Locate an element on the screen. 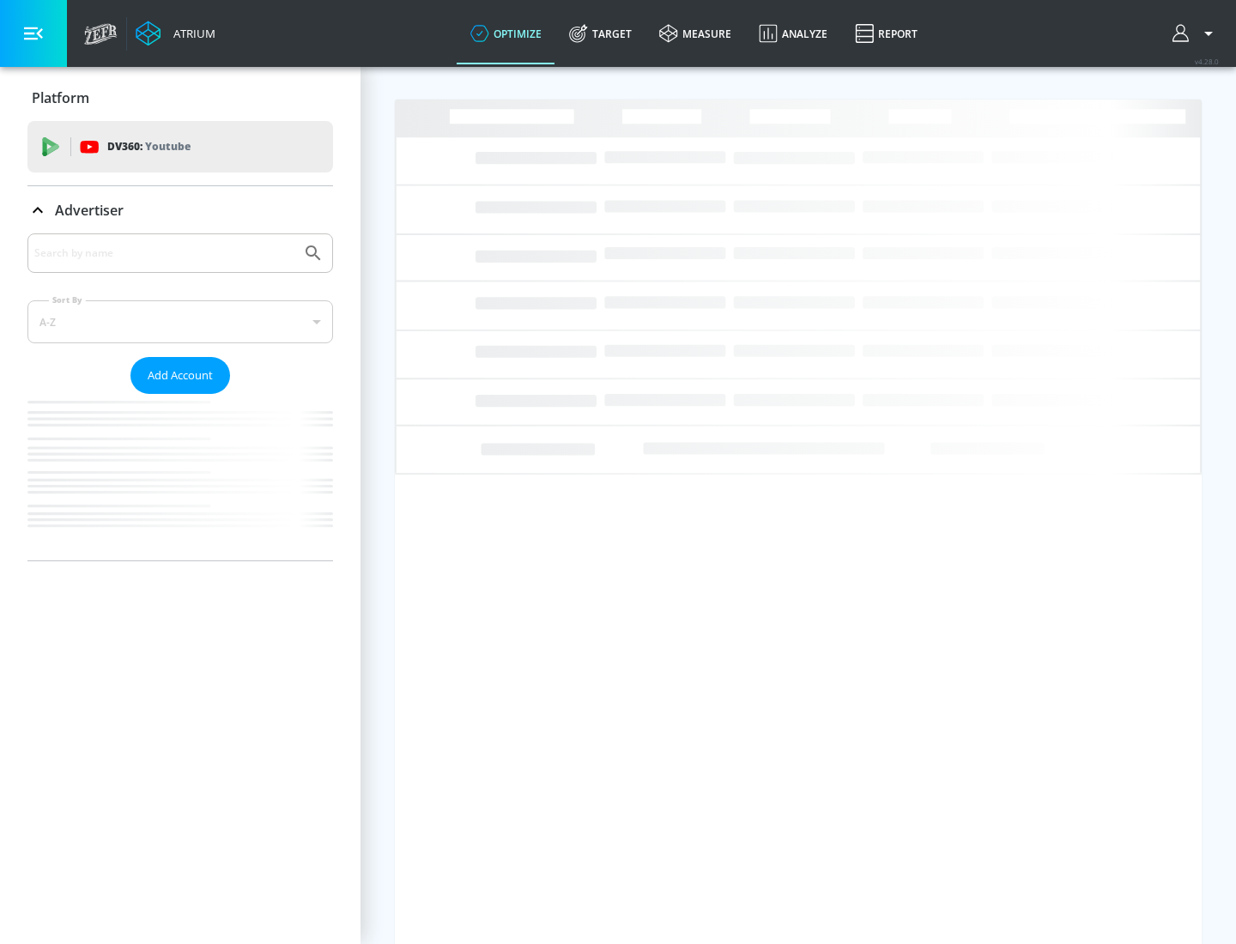 The height and width of the screenshot is (944, 1236). a: Report is located at coordinates (886, 33).